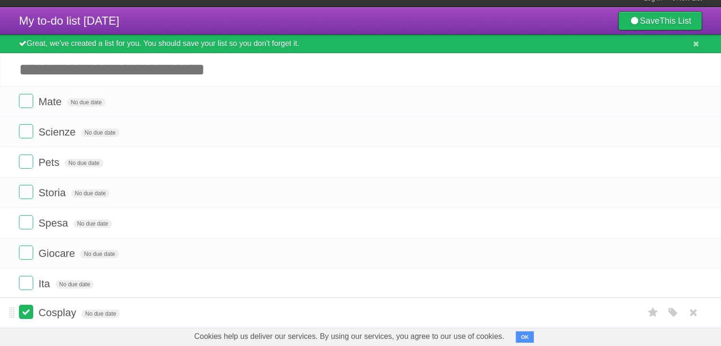  What do you see at coordinates (51, 101) in the screenshot?
I see `span: Mate` at bounding box center [51, 101].